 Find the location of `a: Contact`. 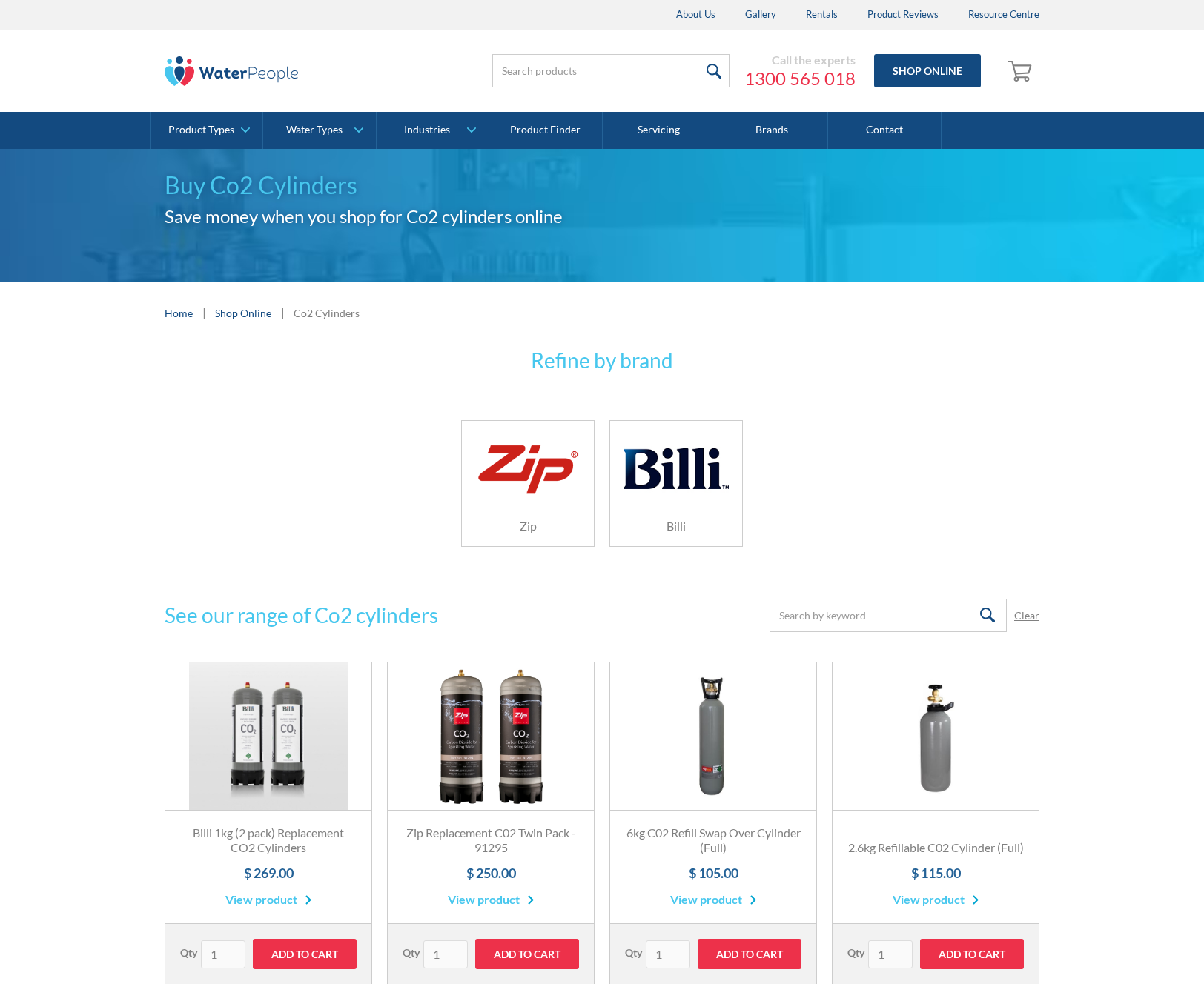

a: Contact is located at coordinates (885, 130).